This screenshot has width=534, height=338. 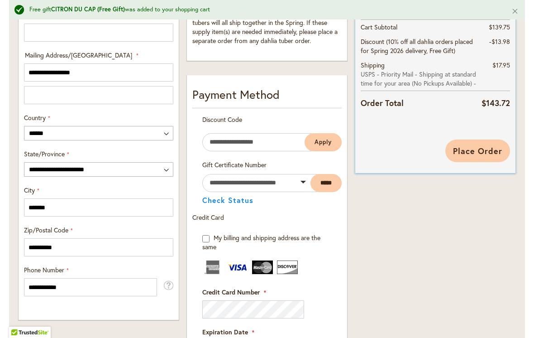 What do you see at coordinates (235, 164) in the screenshot?
I see `span: Gift Certificate Number` at bounding box center [235, 164].